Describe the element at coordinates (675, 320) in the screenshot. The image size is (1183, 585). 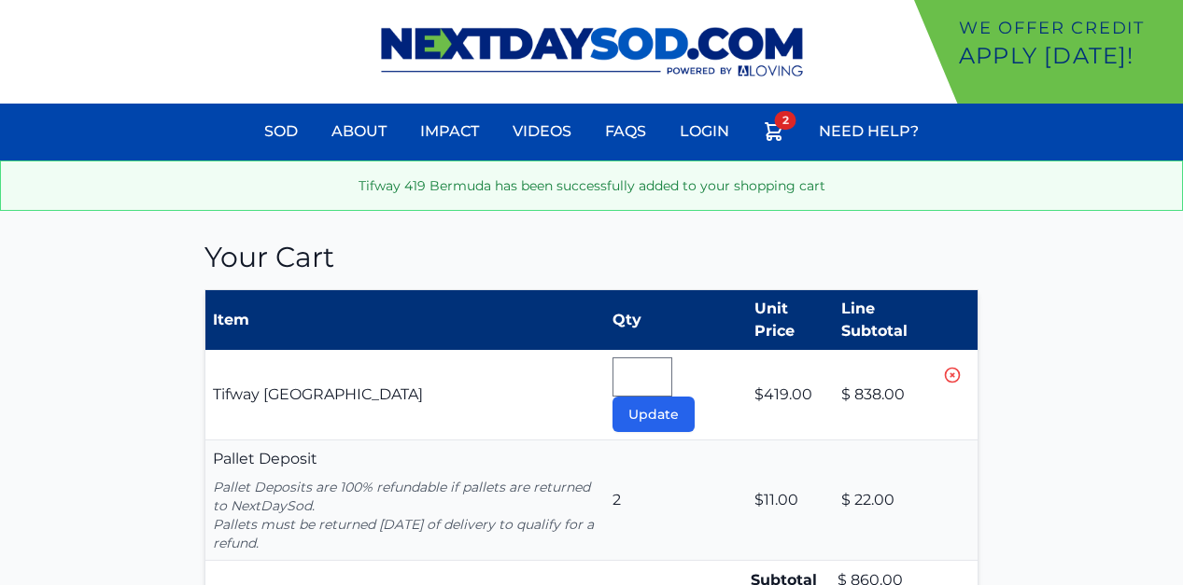
I see `th: Qty` at that location.